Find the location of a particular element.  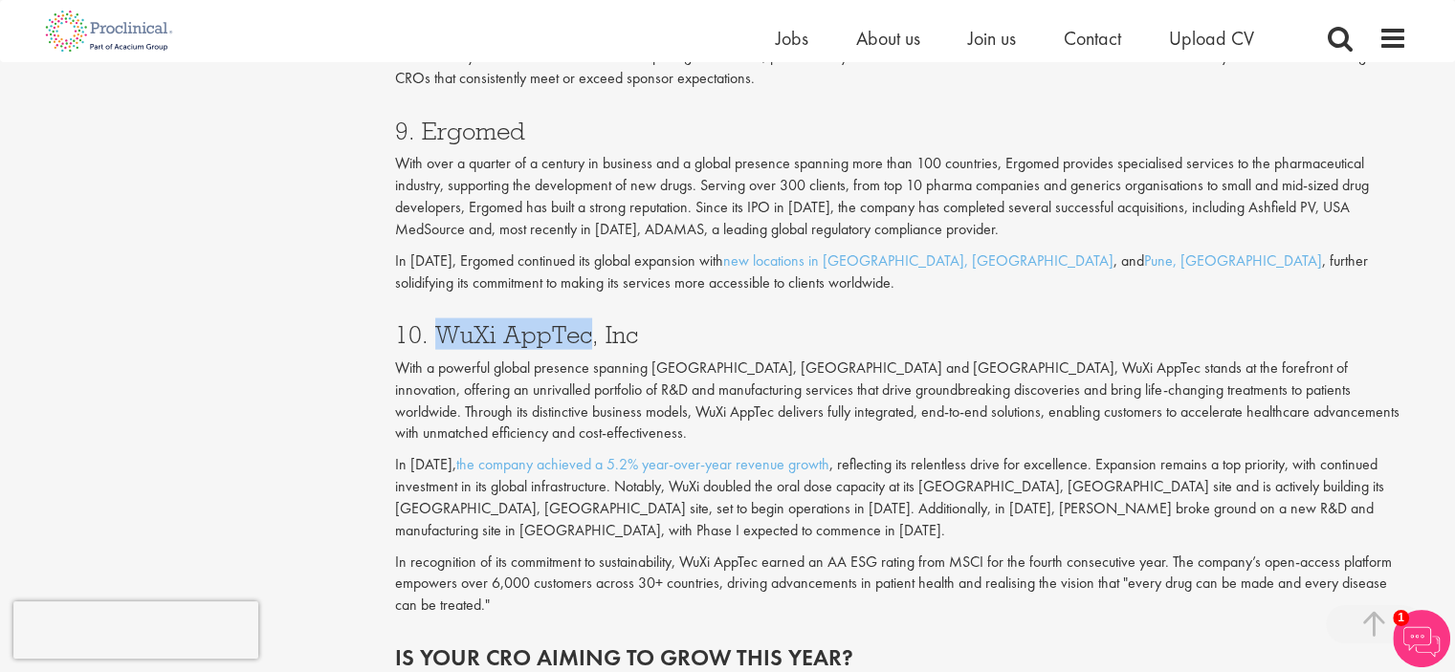

a: About us is located at coordinates (887, 38).